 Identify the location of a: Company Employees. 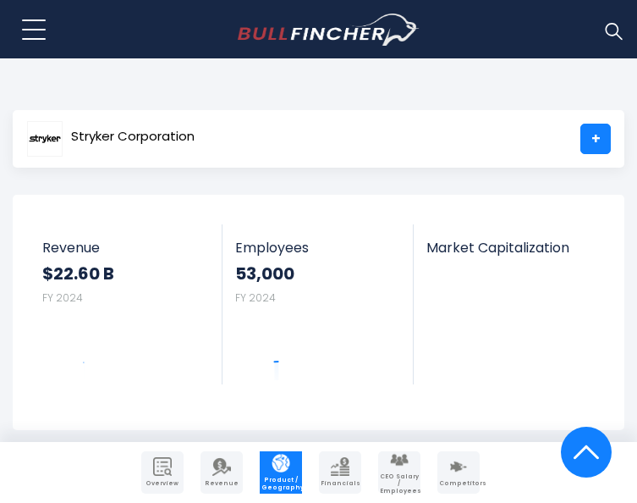
(399, 472).